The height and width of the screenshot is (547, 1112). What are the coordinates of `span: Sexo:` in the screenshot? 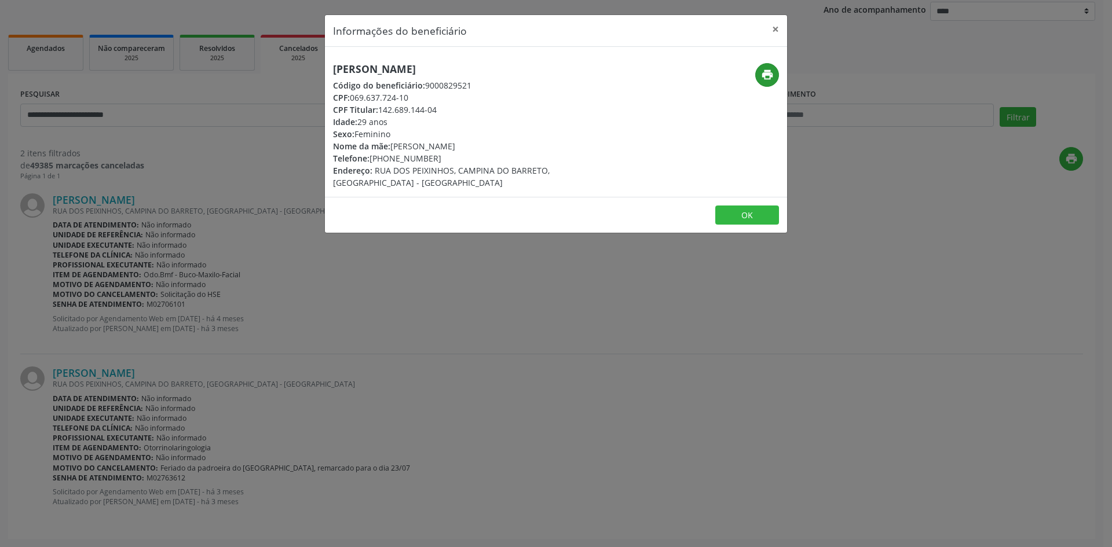 It's located at (344, 134).